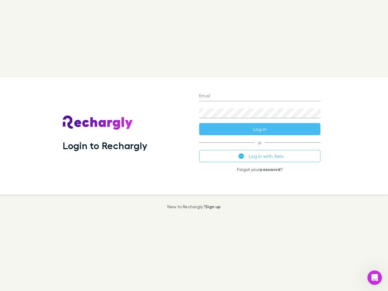  Describe the element at coordinates (260, 156) in the screenshot. I see `button: Log in with Xero` at that location.